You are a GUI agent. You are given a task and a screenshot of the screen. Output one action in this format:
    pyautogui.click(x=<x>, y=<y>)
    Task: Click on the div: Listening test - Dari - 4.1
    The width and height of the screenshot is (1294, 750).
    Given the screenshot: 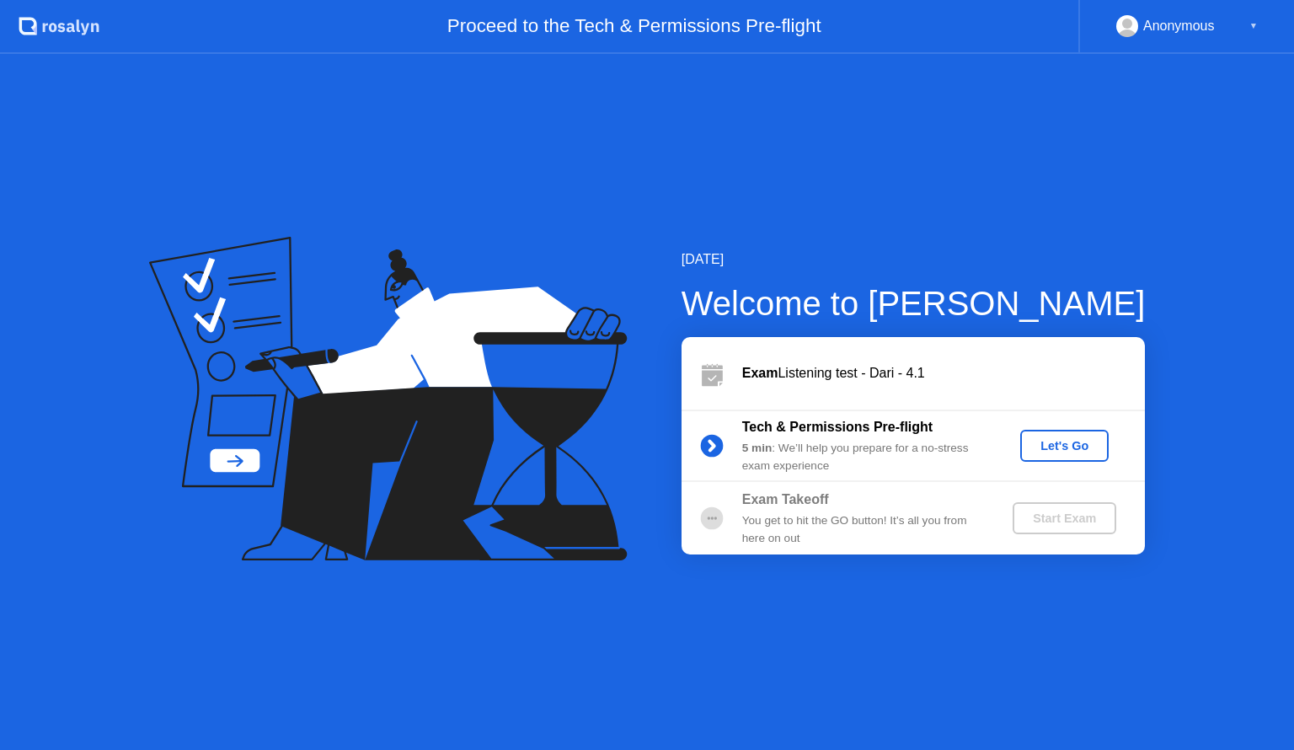 What is the action you would take?
    pyautogui.click(x=944, y=373)
    